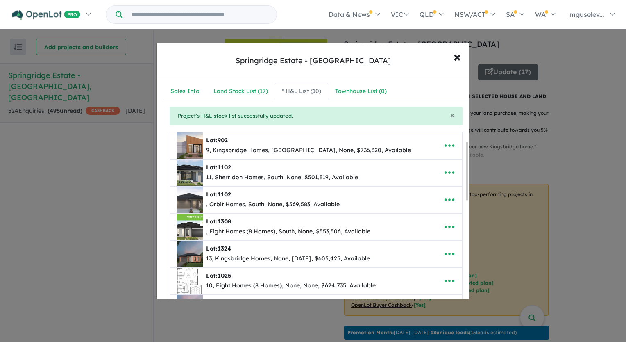 Image resolution: width=626 pixels, height=342 pixels. I want to click on img: Springridge%20Estate%20-%20Wallan%20-%20Lot%201324___1751592271.png, so click(190, 254).